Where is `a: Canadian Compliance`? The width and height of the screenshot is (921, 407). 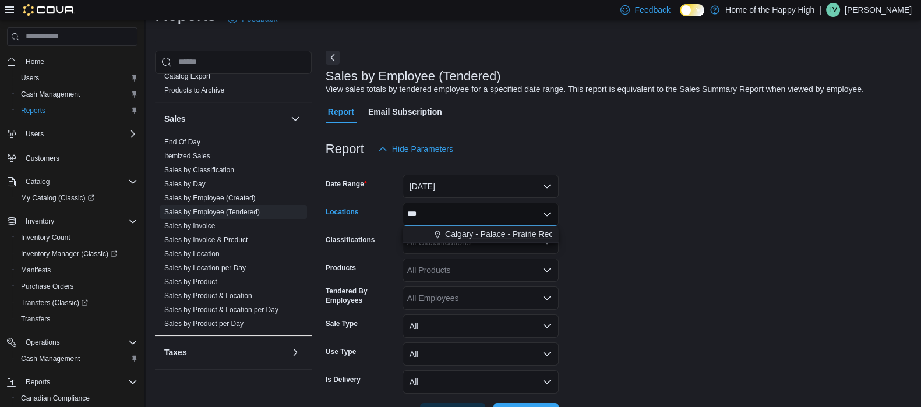 a: Canadian Compliance is located at coordinates (55, 399).